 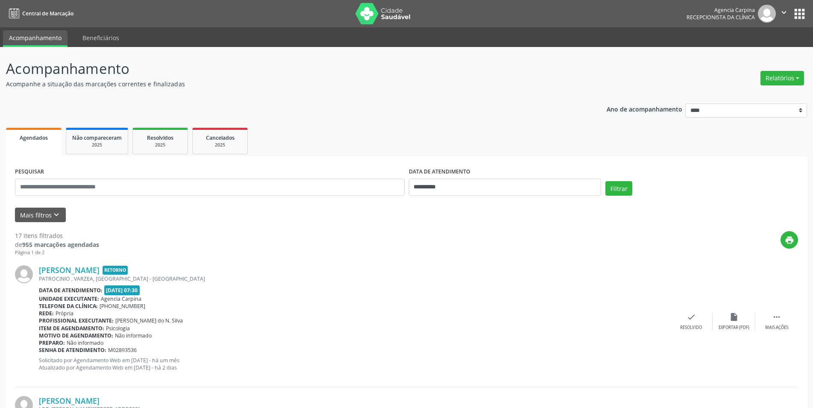 What do you see at coordinates (644, 108) in the screenshot?
I see `p: Ano de acompanhamento` at bounding box center [644, 108].